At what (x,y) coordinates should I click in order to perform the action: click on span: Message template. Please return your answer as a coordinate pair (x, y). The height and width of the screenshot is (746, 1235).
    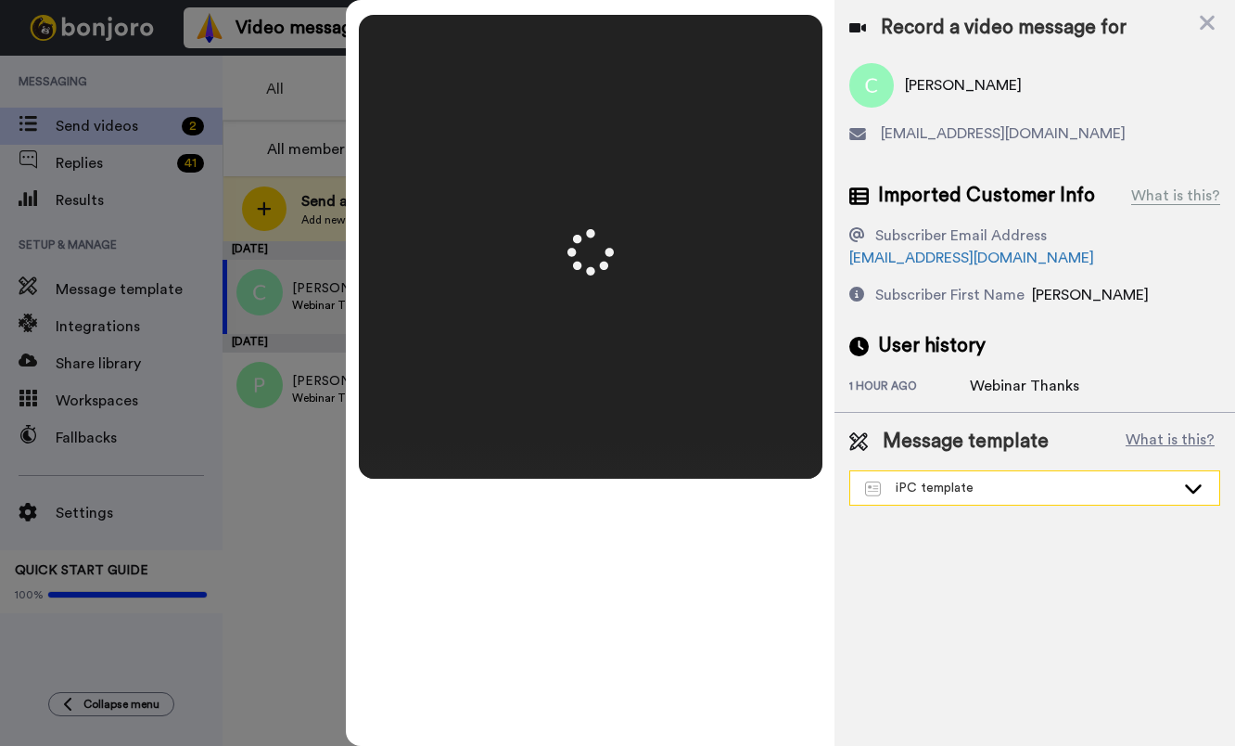
    Looking at the image, I should click on (966, 441).